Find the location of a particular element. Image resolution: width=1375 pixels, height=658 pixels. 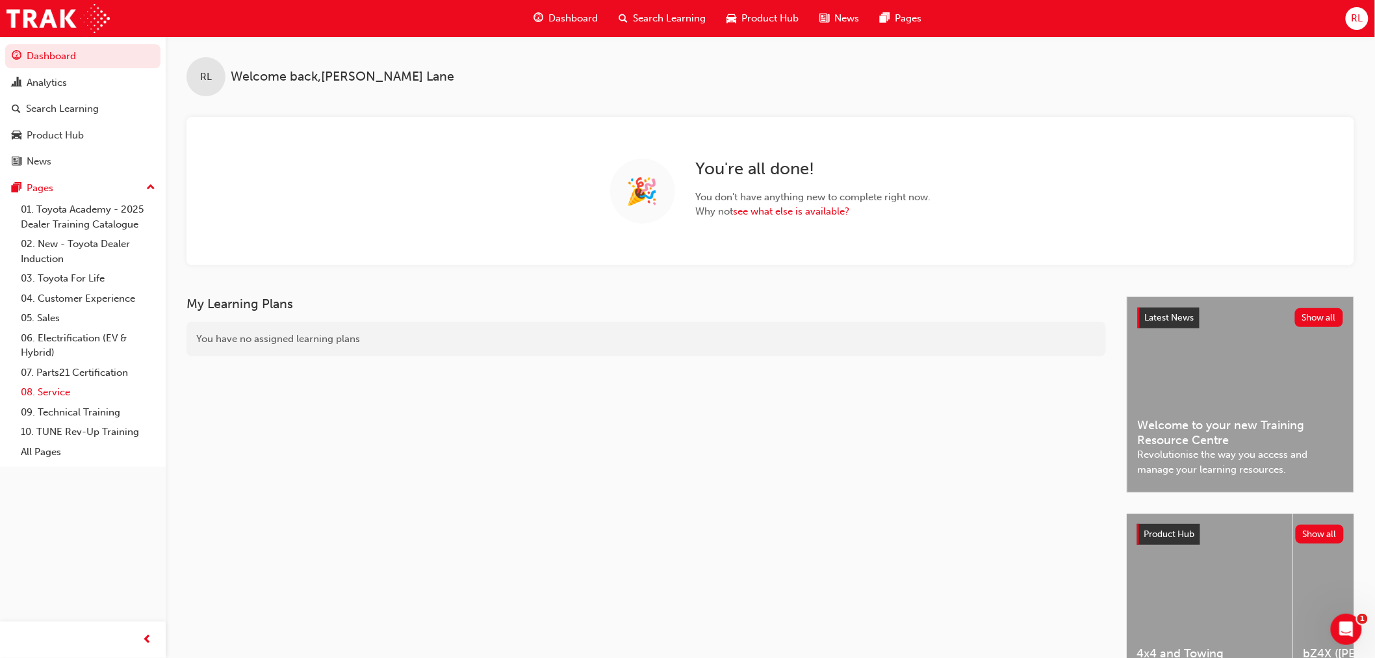

a: 08. Service is located at coordinates (88, 392).